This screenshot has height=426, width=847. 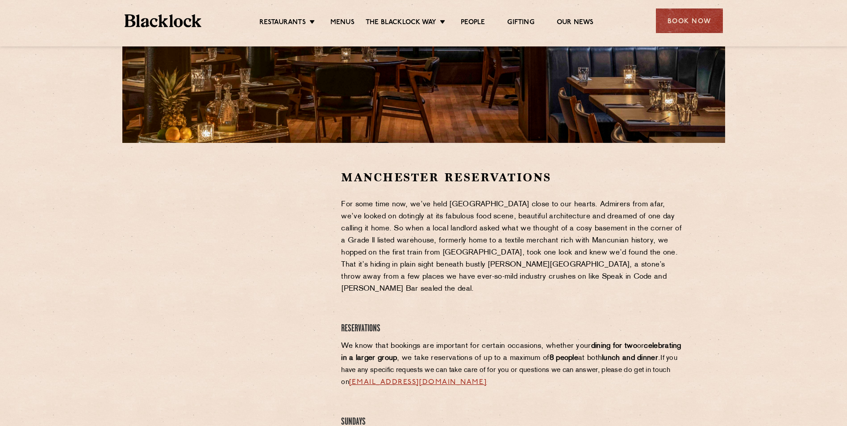 I want to click on strong: lunch and dinner, so click(x=630, y=358).